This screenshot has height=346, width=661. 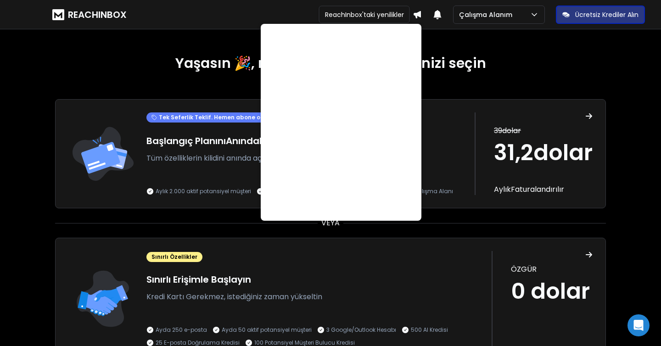 What do you see at coordinates (186, 141) in the screenshot?
I see `font: Başlangıç Planını` at bounding box center [186, 141].